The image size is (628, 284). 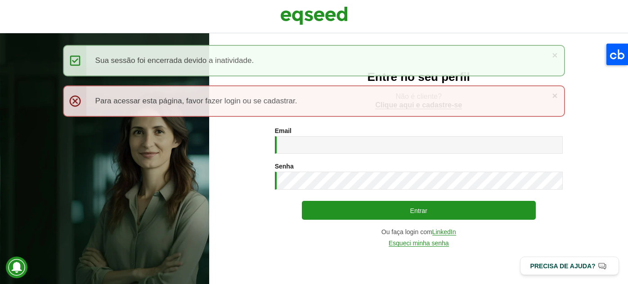 What do you see at coordinates (444, 232) in the screenshot?
I see `a: LinkedIn` at bounding box center [444, 232].